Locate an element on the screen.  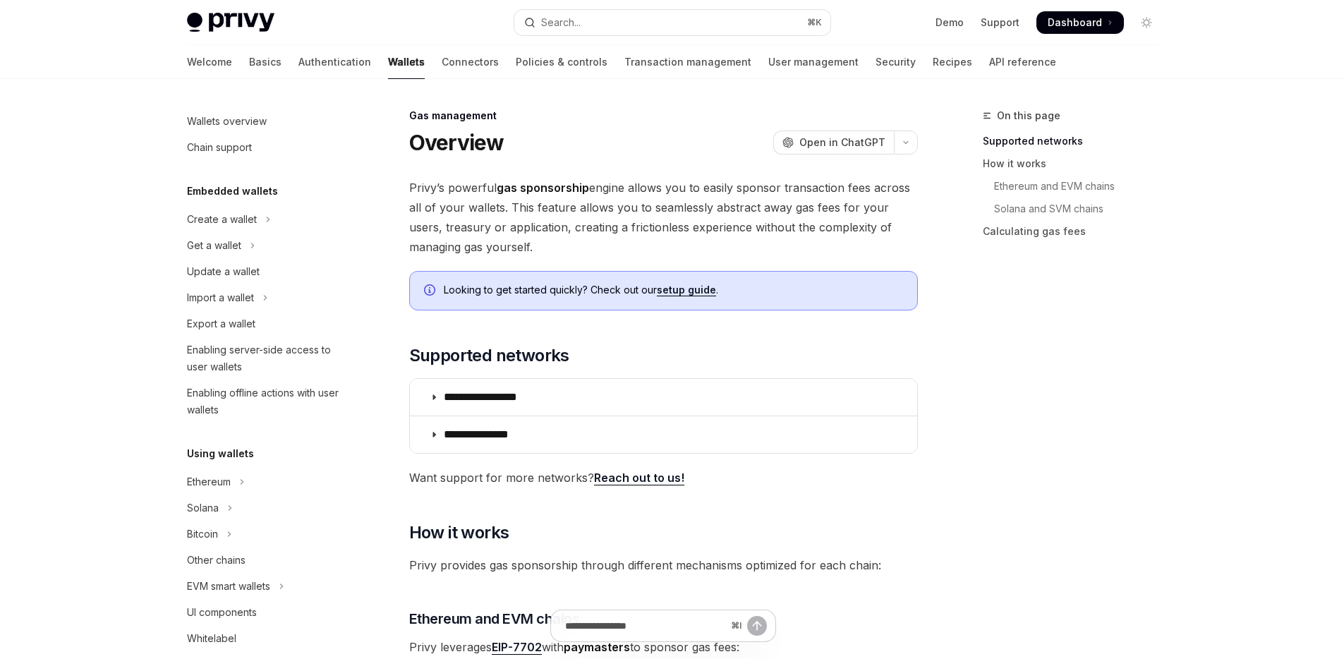
div: Create a wallet is located at coordinates (222, 219).